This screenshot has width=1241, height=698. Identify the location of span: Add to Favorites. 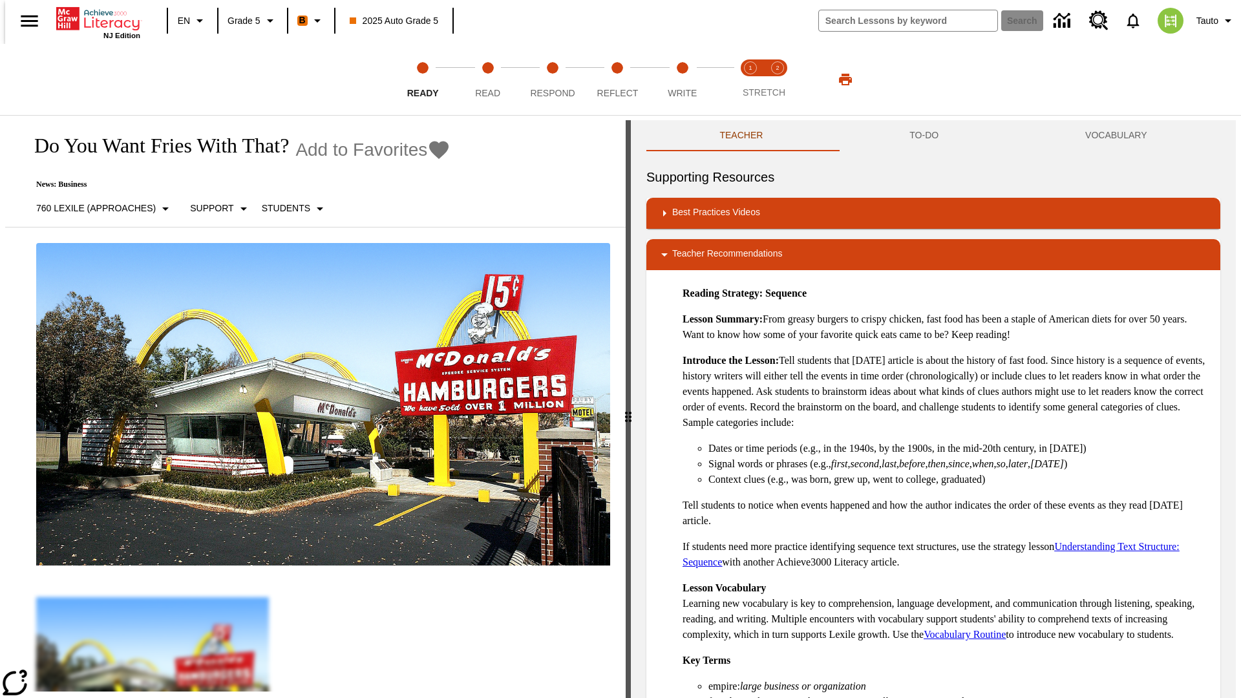
(361, 150).